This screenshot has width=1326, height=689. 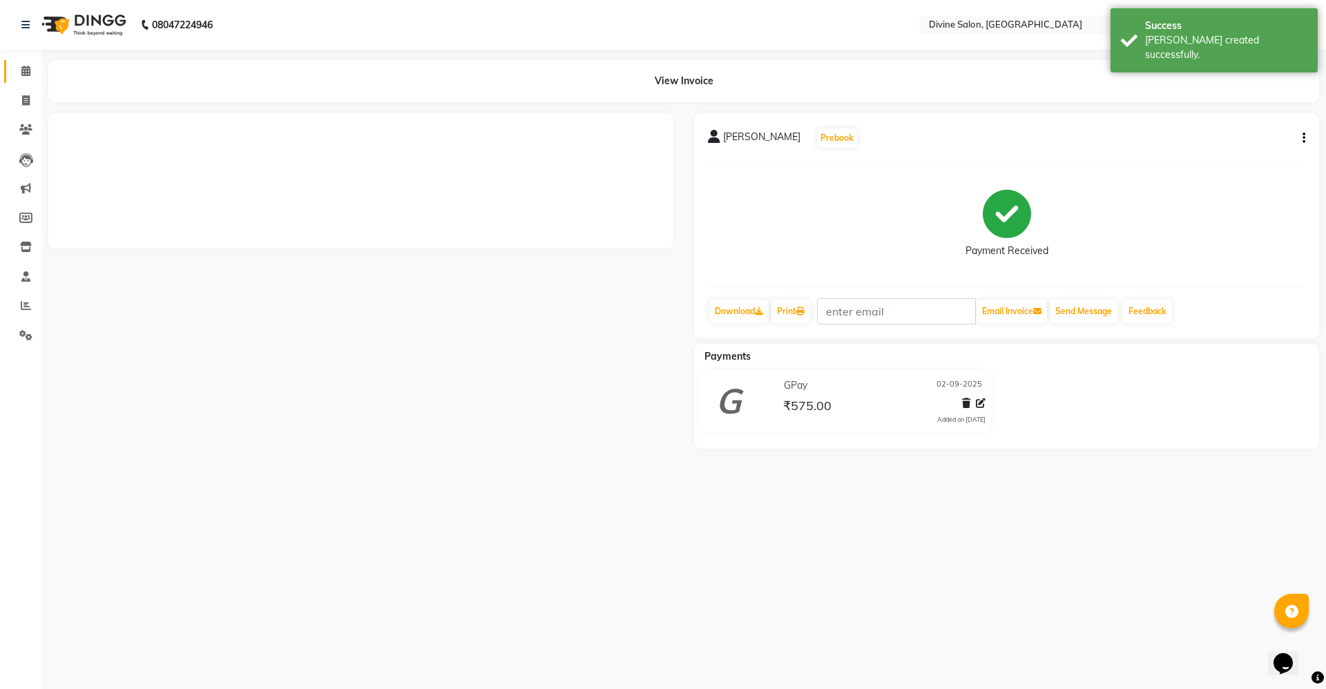 I want to click on div: Payment Received, so click(x=1007, y=251).